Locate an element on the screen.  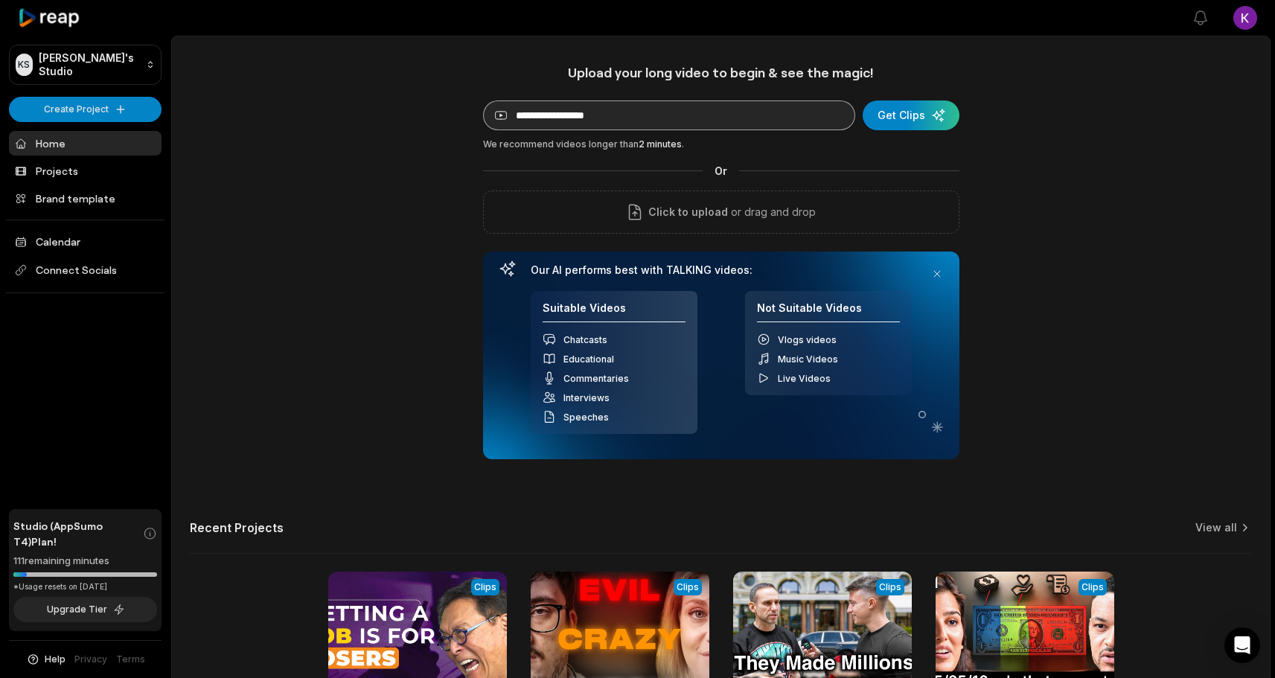
a: Projects is located at coordinates (85, 170).